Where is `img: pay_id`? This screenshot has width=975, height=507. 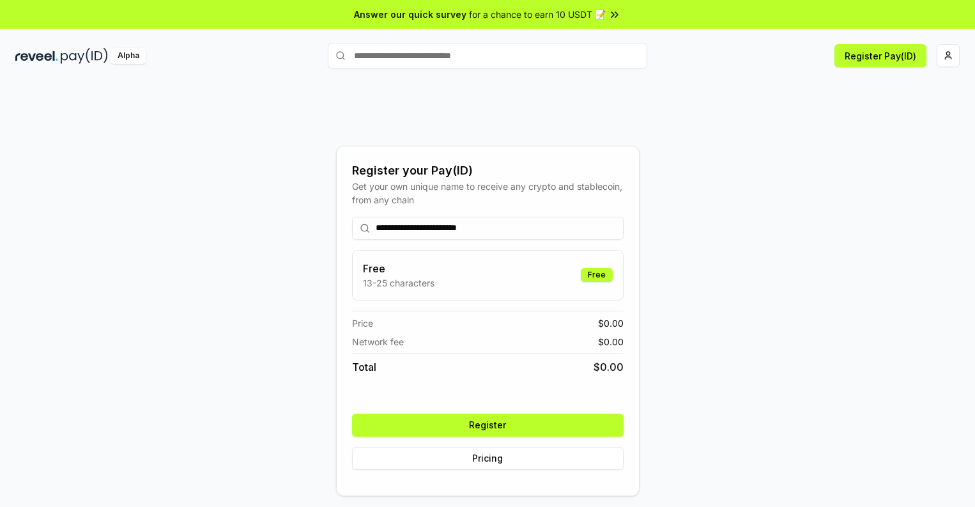
img: pay_id is located at coordinates (84, 56).